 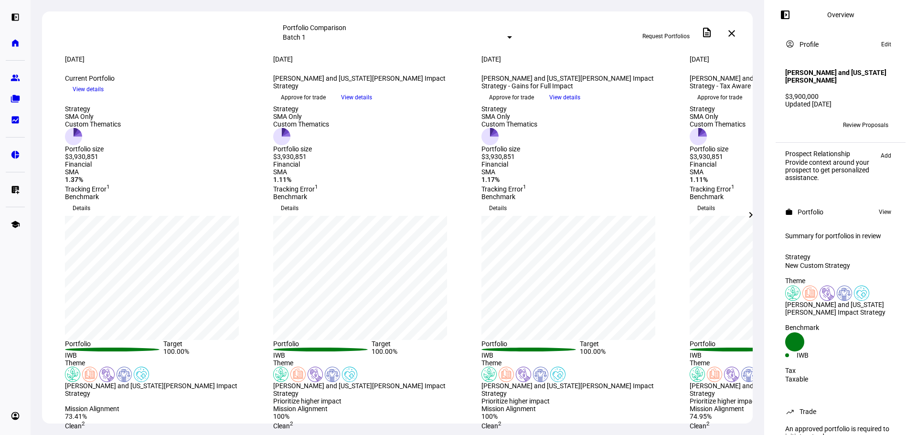 What do you see at coordinates (750, 215) in the screenshot?
I see `mat-icon: chevron_right` at bounding box center [750, 215].